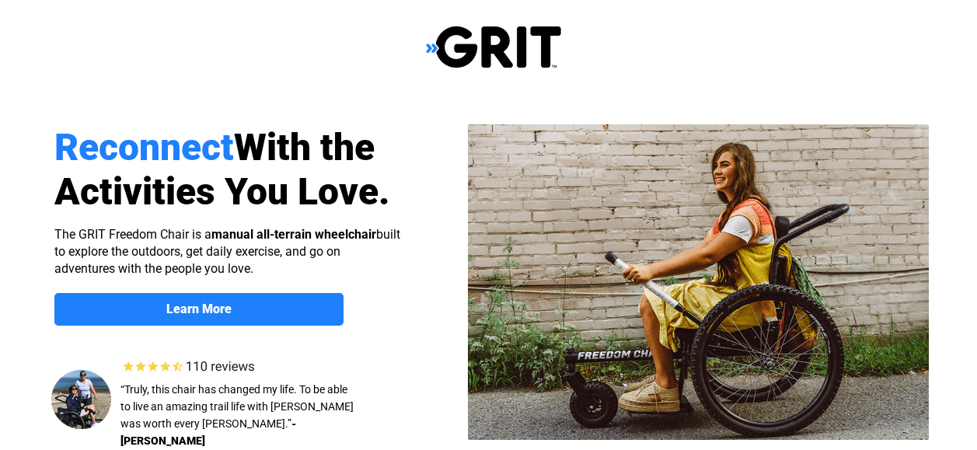 This screenshot has height=450, width=977. I want to click on span: “Truly, this chair has changed my life. To be able to live an amazing trail life with [PERSON_NAM..., so click(237, 407).